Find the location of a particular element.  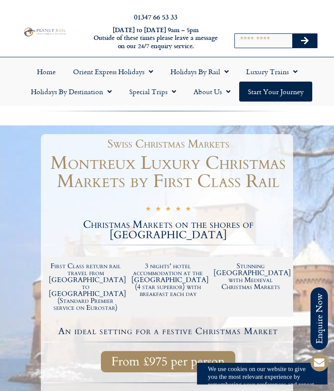

a: Home is located at coordinates (46, 72).